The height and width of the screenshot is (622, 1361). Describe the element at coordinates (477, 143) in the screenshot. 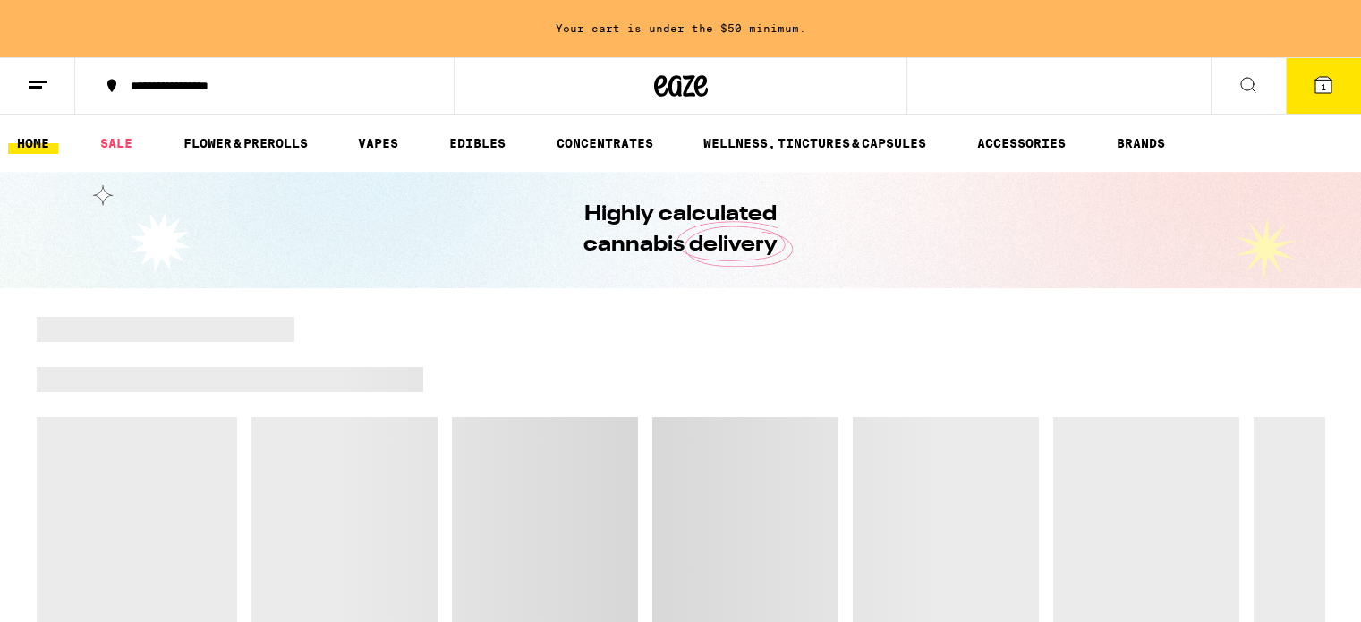

I see `a: EDIBLES` at that location.